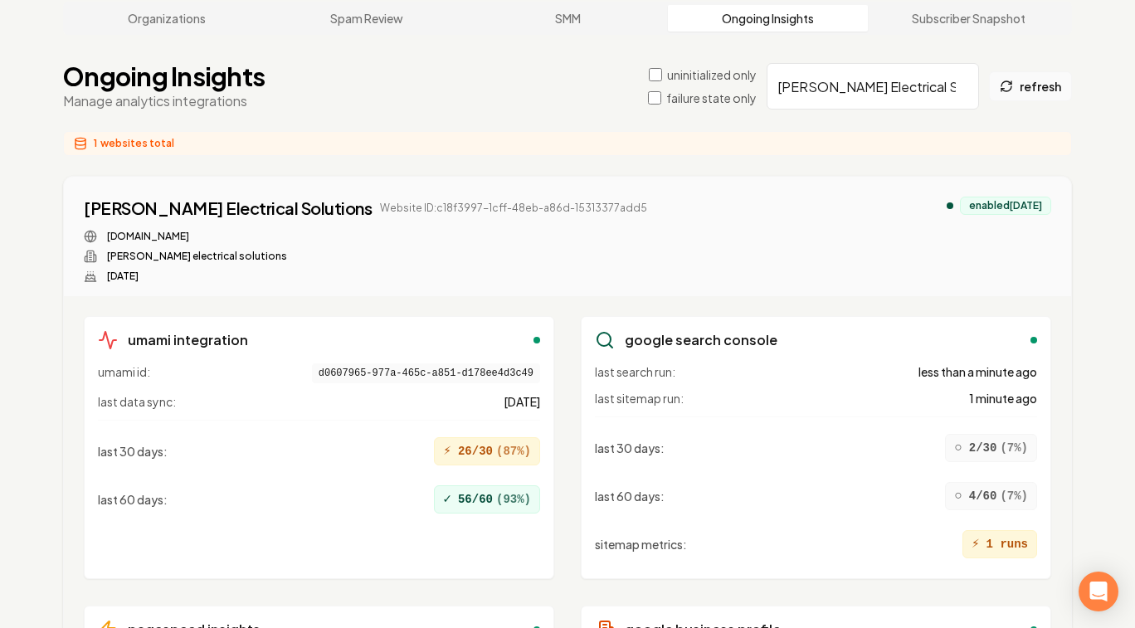 The width and height of the screenshot is (1135, 628). What do you see at coordinates (137, 144) in the screenshot?
I see `span: websites total` at bounding box center [137, 144].